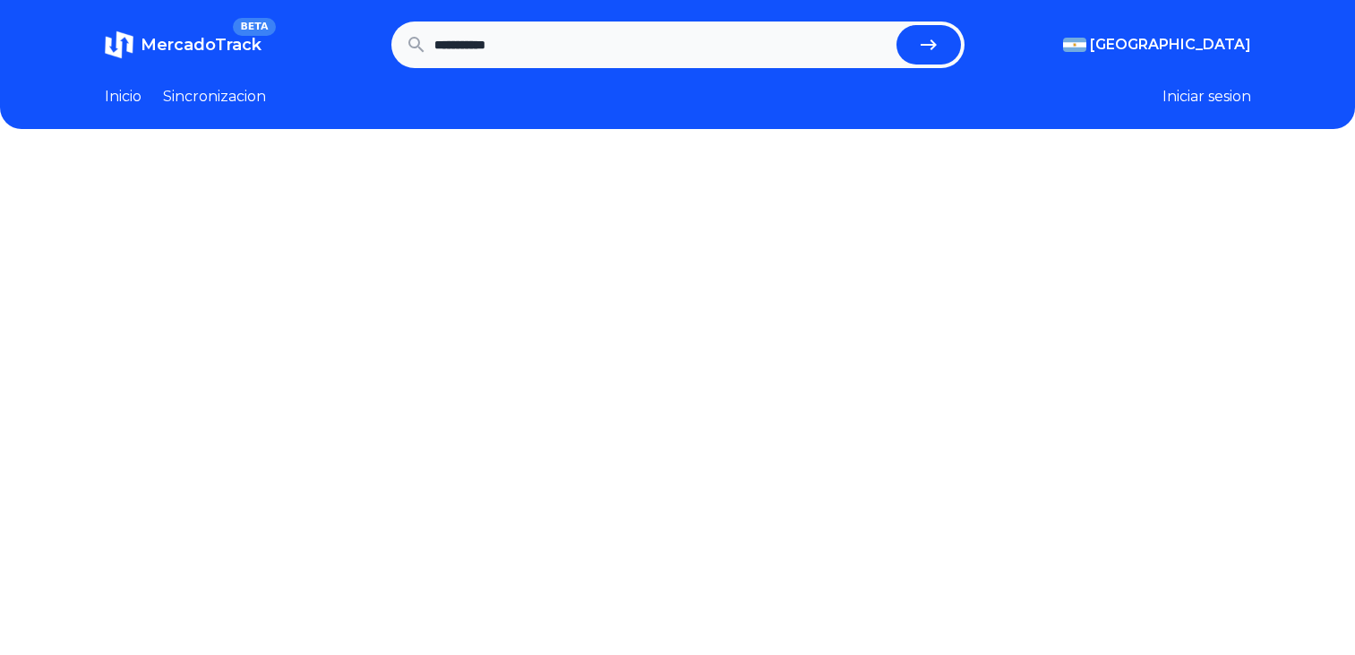 The image size is (1355, 655). Describe the element at coordinates (214, 97) in the screenshot. I see `a: Sincronizacion` at that location.